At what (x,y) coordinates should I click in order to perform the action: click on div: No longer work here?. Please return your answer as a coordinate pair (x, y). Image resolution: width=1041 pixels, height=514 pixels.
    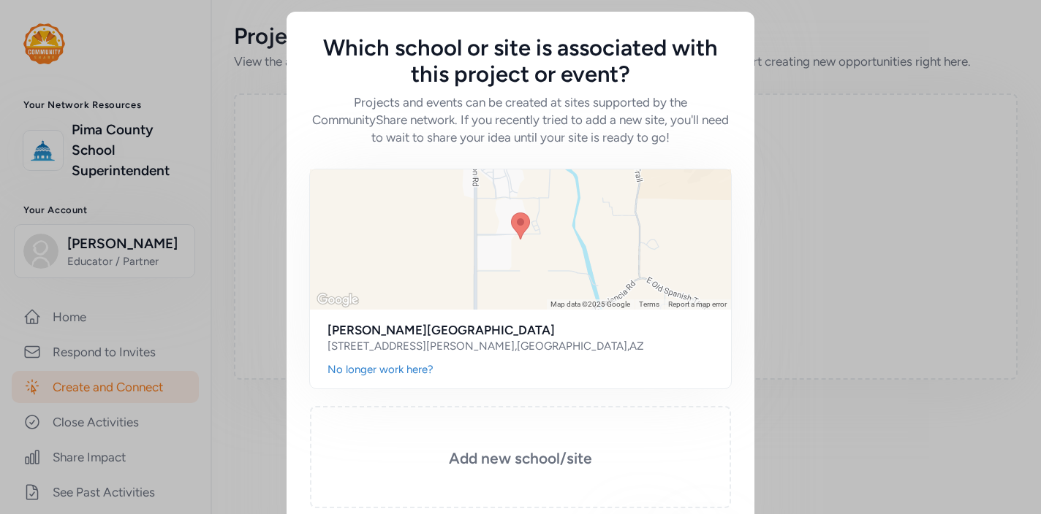
    Looking at the image, I should click on (380, 370).